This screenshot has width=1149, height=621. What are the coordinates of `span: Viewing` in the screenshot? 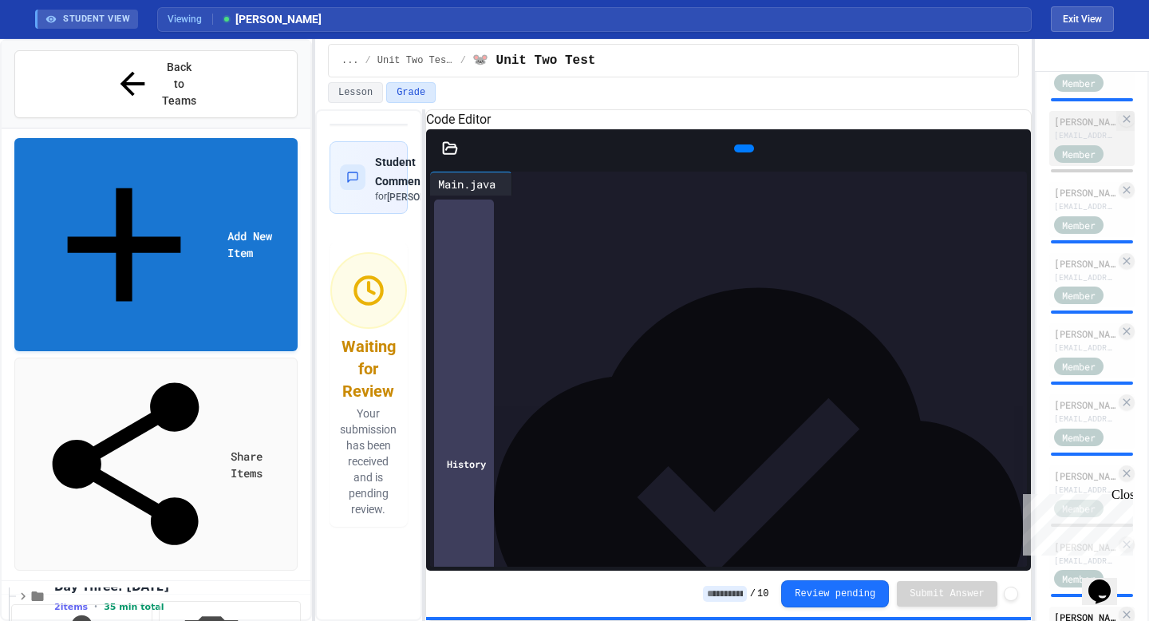 It's located at (190, 19).